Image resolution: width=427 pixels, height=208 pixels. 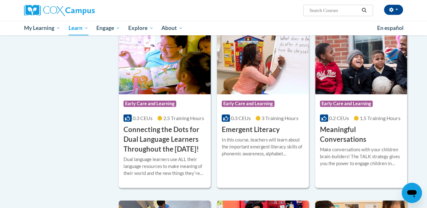 I want to click on span: Engage, so click(x=108, y=28).